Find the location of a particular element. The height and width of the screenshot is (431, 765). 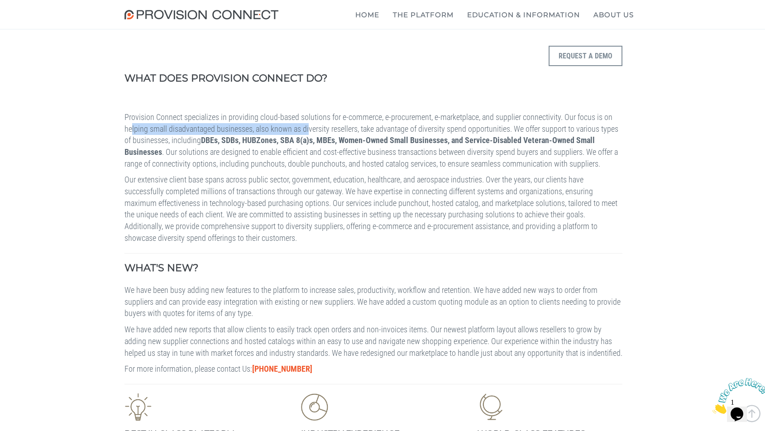

p: For more information, please contact Us: is located at coordinates (374, 369).